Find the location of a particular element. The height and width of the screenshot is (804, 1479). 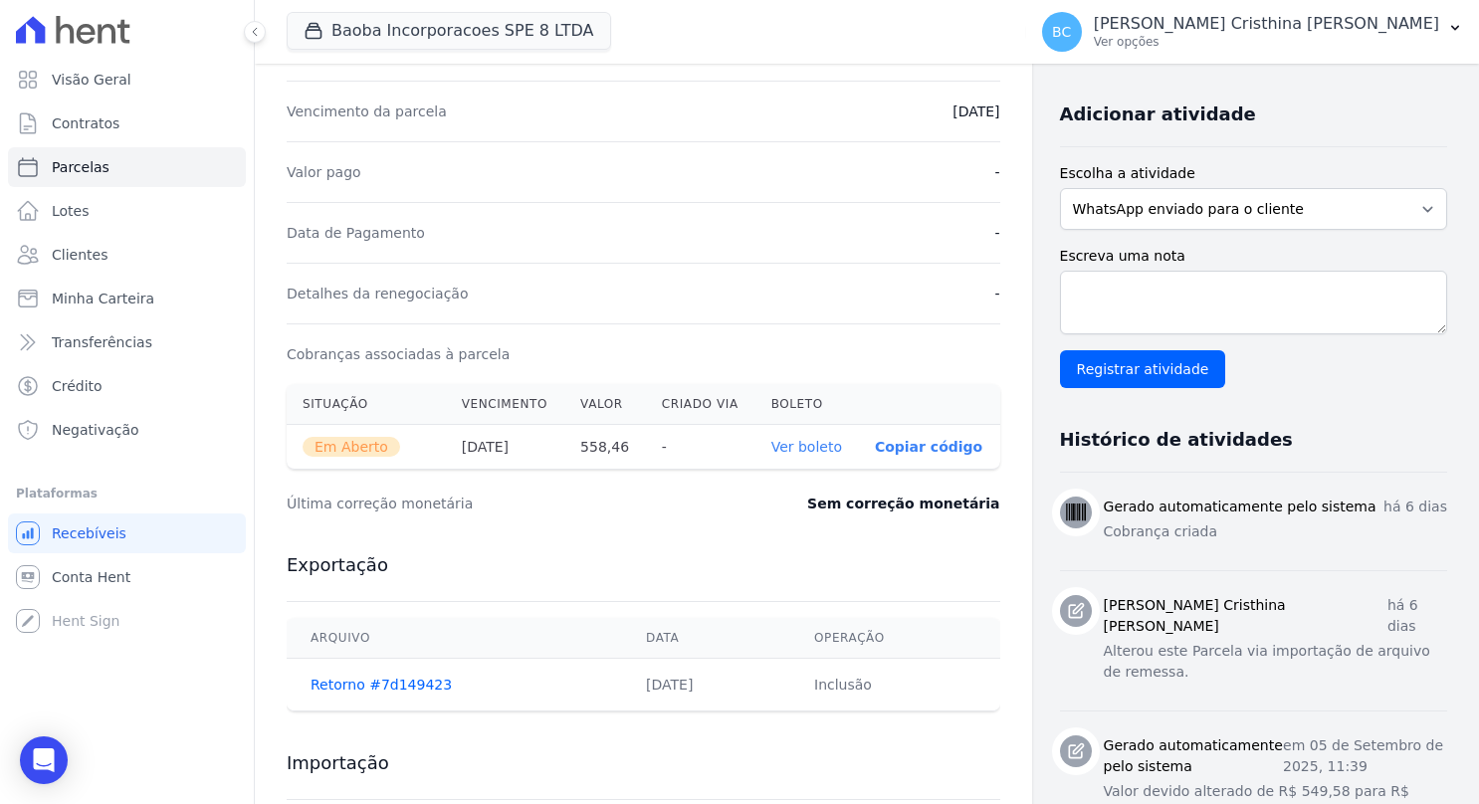

a: Crédito is located at coordinates (126, 386).